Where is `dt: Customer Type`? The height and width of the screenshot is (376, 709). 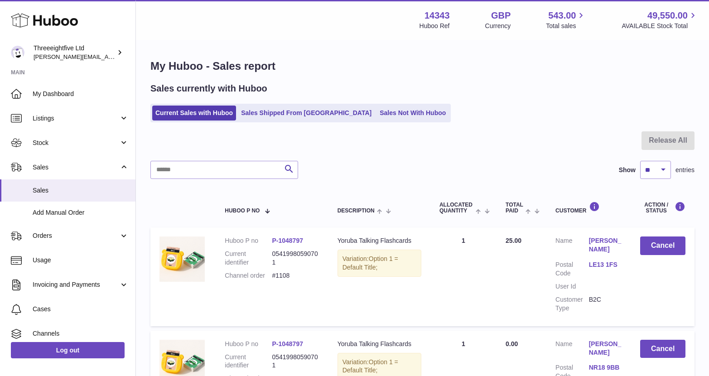
dt: Customer Type is located at coordinates (573, 304).